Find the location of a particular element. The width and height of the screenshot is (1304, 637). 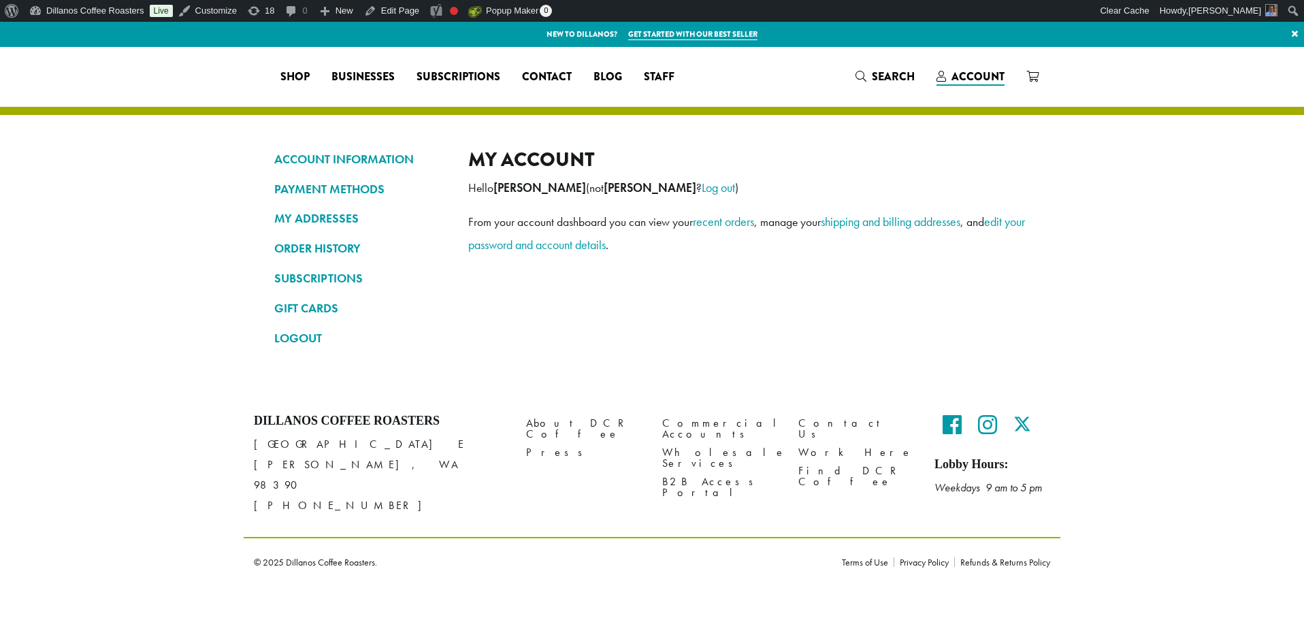

a: Log out is located at coordinates (718, 187).